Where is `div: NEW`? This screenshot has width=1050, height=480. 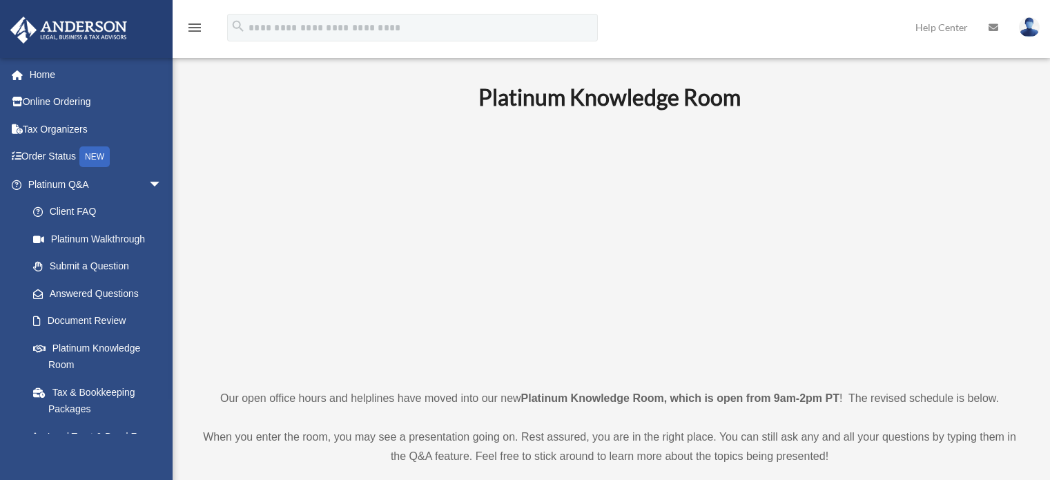
div: NEW is located at coordinates (95, 157).